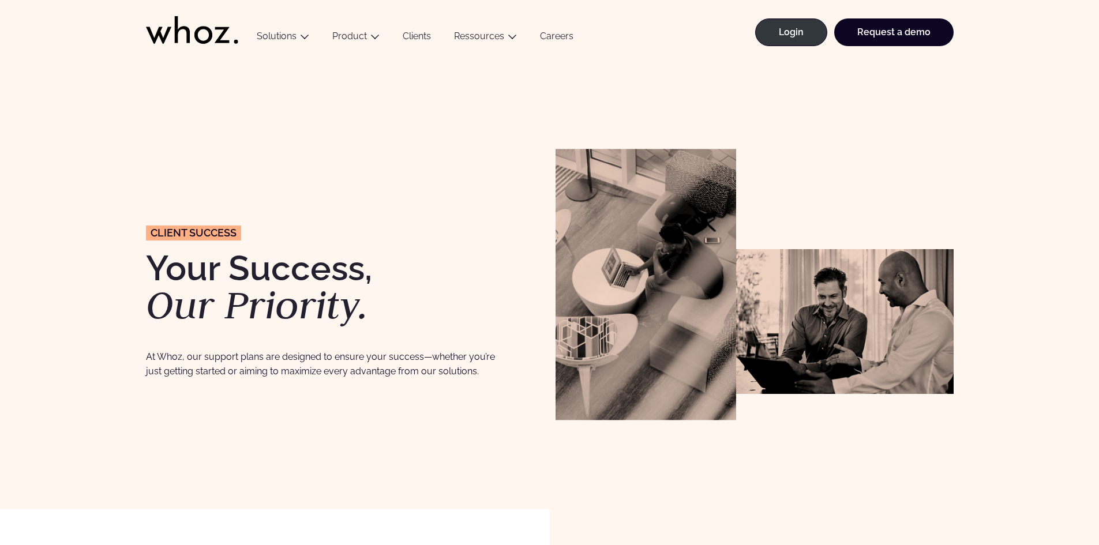 The width and height of the screenshot is (1099, 545). What do you see at coordinates (485, 38) in the screenshot?
I see `button: Ressources` at bounding box center [485, 38].